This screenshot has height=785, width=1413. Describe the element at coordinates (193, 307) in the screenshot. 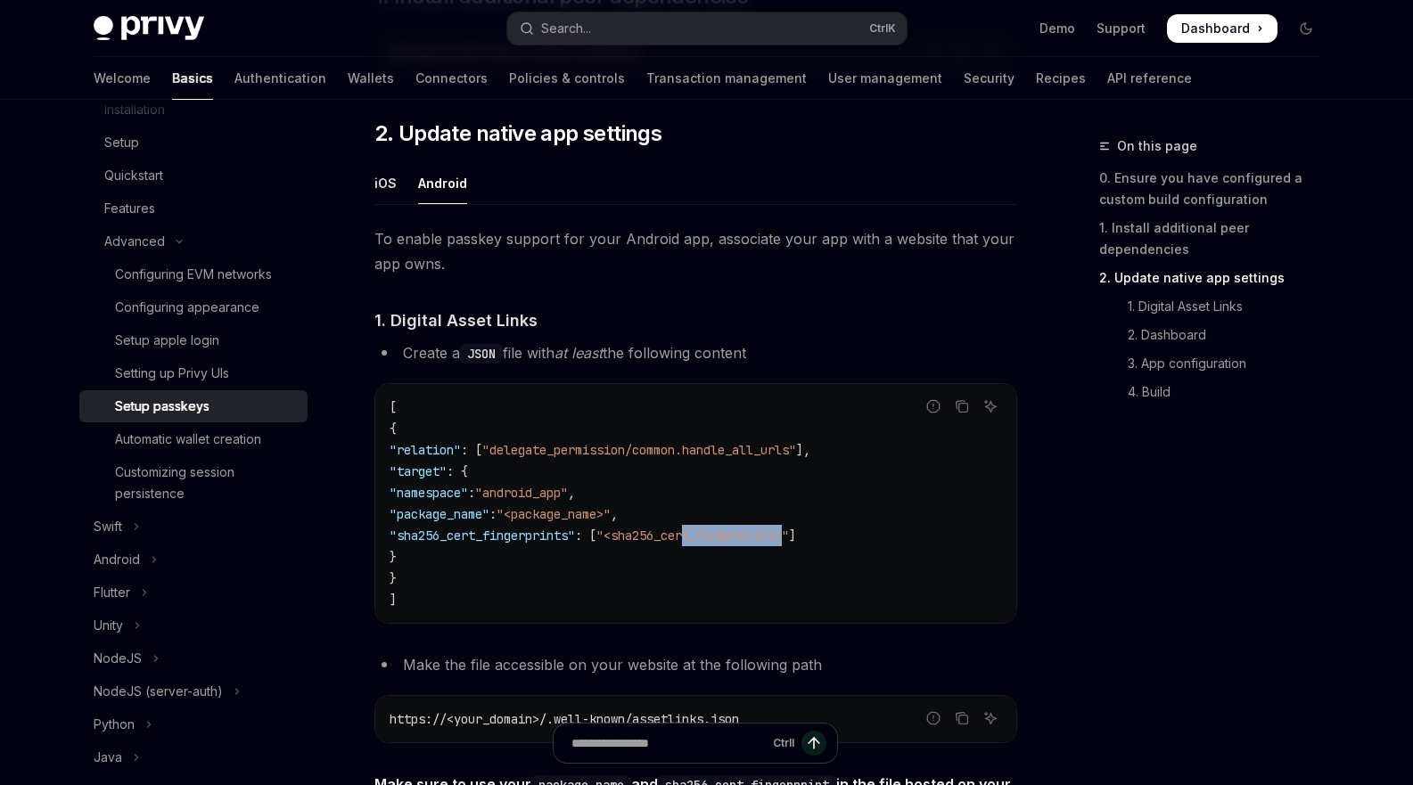

I see `a: Configuring appearance` at that location.